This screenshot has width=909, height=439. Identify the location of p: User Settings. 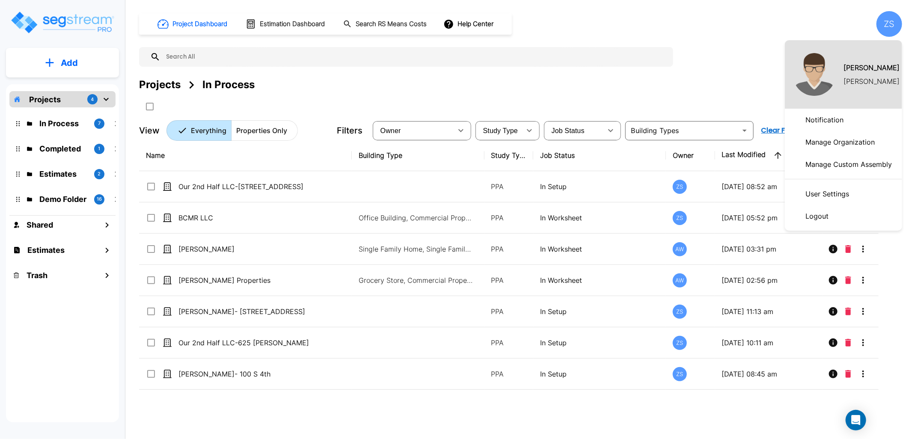
(827, 194).